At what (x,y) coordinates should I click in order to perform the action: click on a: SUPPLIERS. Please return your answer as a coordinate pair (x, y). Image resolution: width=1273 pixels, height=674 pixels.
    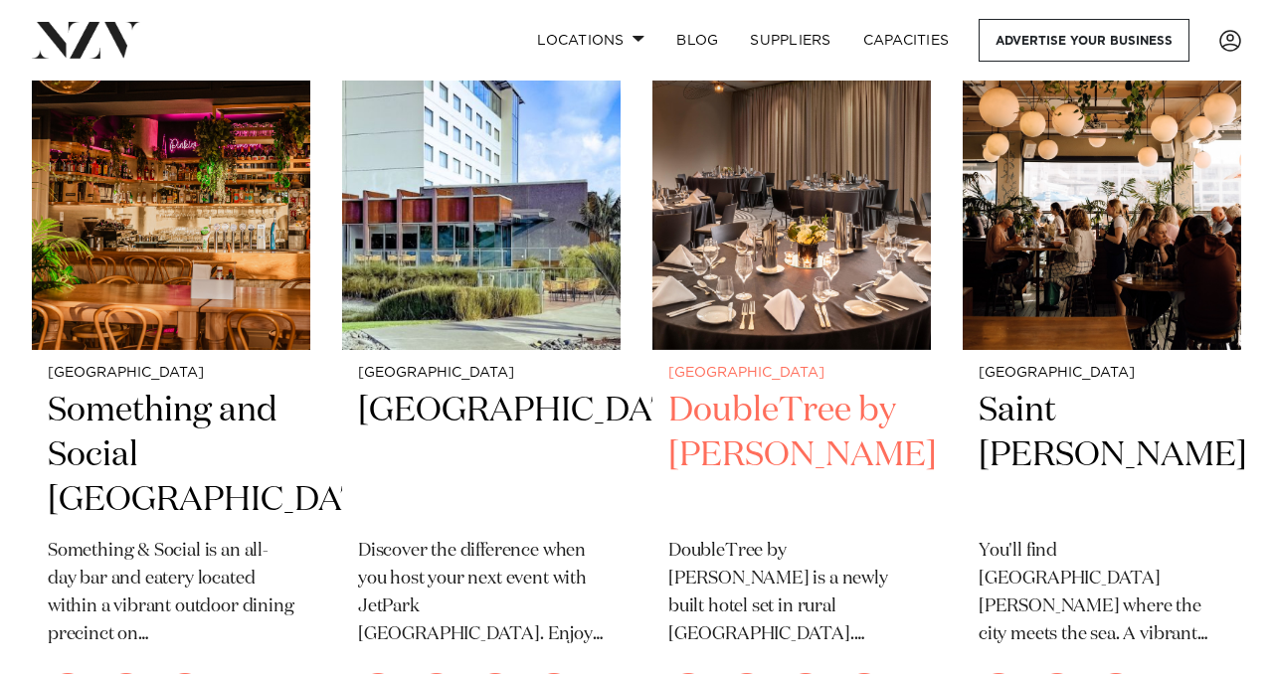
    Looking at the image, I should click on (790, 40).